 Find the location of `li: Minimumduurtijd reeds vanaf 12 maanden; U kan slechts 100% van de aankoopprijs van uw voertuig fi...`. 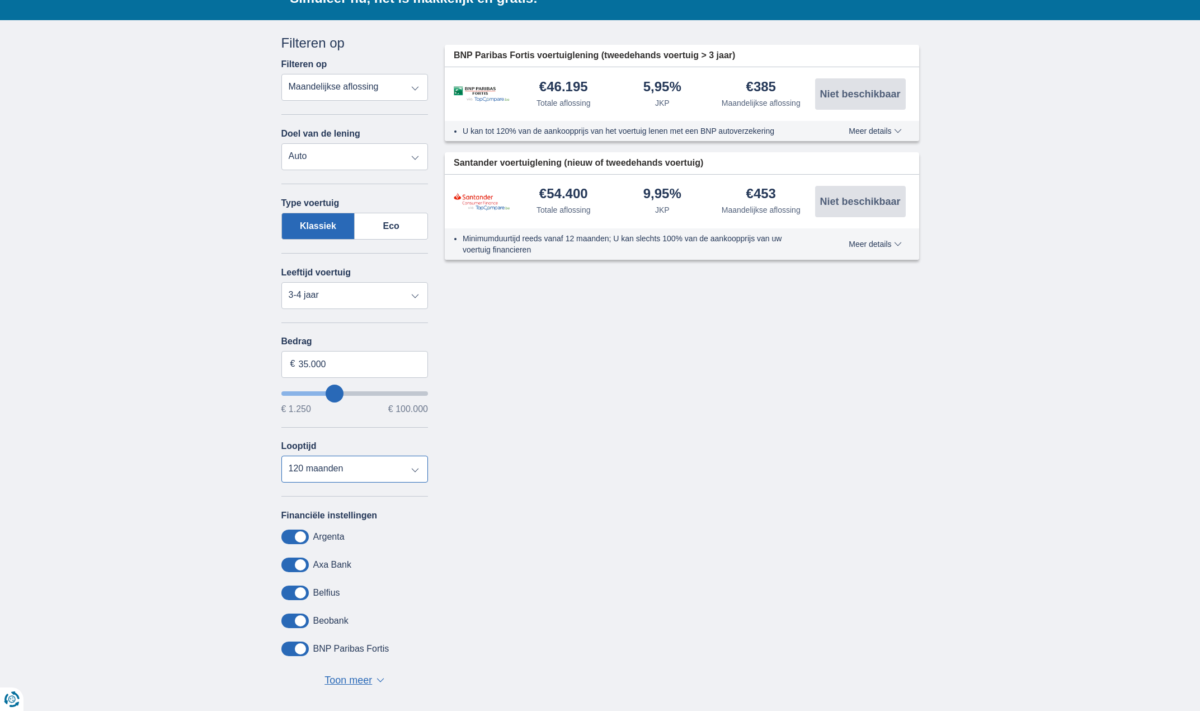

li: Minimumduurtijd reeds vanaf 12 maanden; U kan slechts 100% van de aankoopprijs van uw voertuig fi... is located at coordinates (635, 244).